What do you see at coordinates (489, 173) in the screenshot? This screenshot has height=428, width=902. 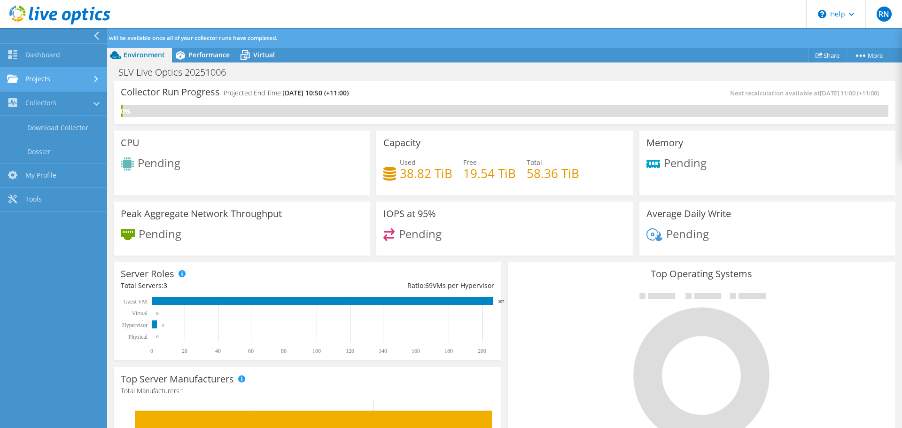 I see `h4: 19.54 TiB` at bounding box center [489, 173].